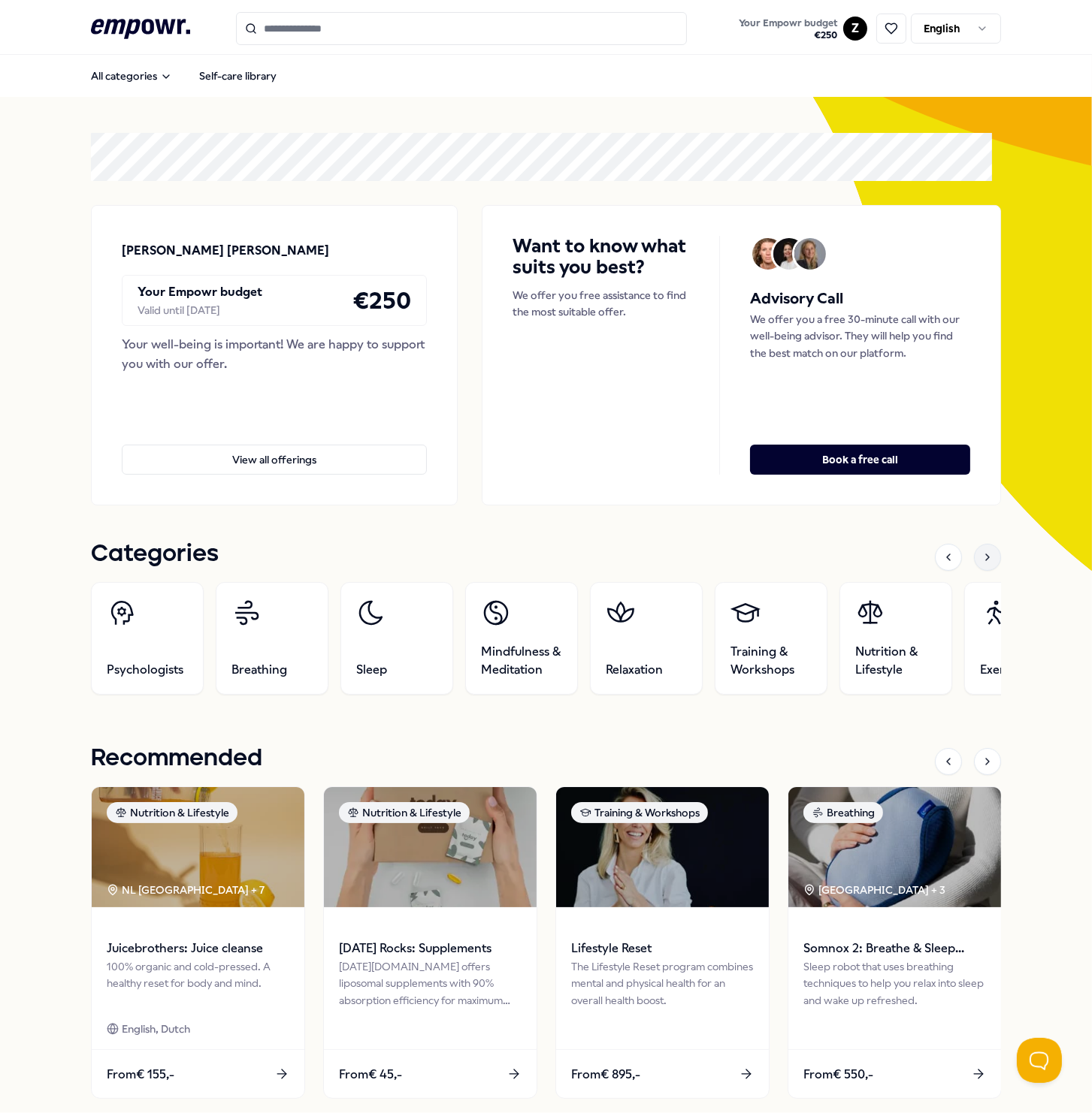 Image resolution: width=1092 pixels, height=1113 pixels. Describe the element at coordinates (274, 354) in the screenshot. I see `div: Your well-being is important! We are happy to support you with our offer.` at that location.